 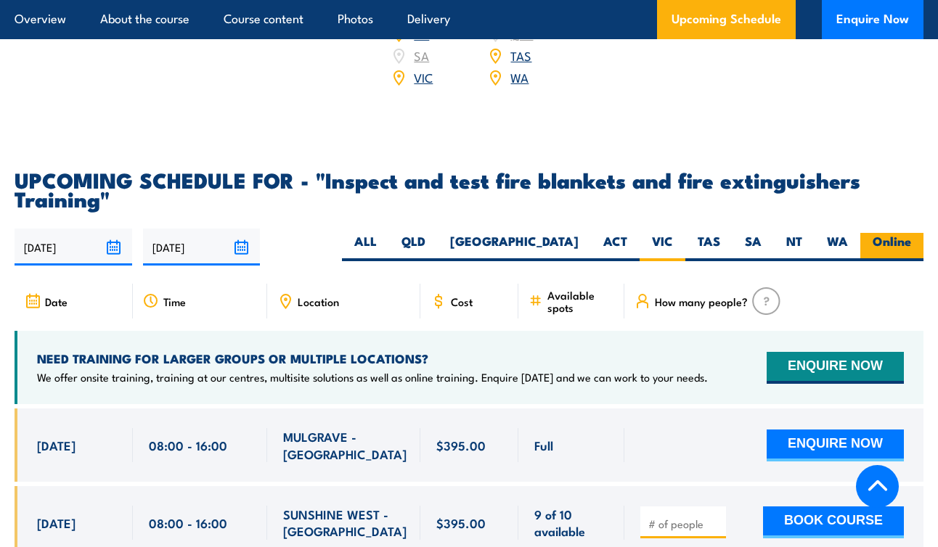 What do you see at coordinates (701, 301) in the screenshot?
I see `span: How many people?` at bounding box center [701, 301].